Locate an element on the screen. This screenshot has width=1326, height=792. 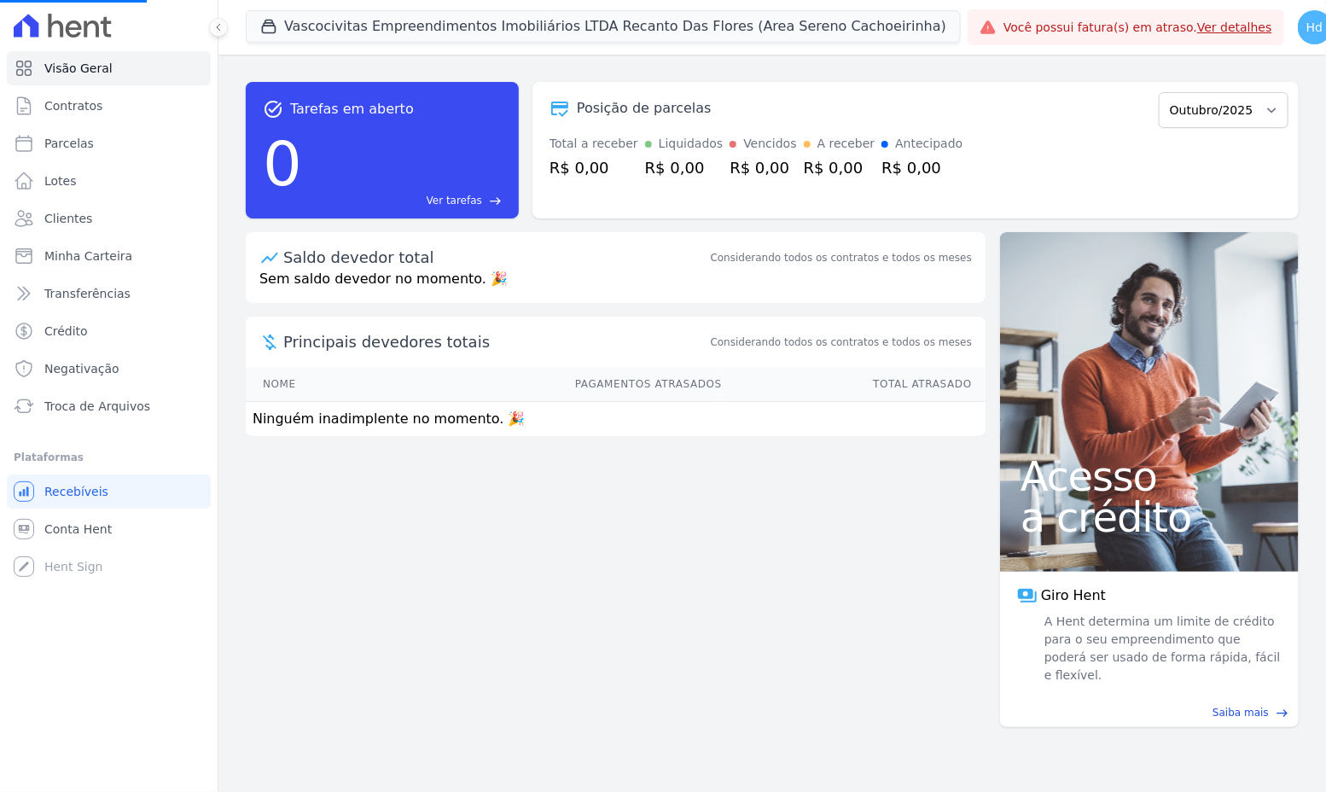
a: Contratos is located at coordinates (108, 106).